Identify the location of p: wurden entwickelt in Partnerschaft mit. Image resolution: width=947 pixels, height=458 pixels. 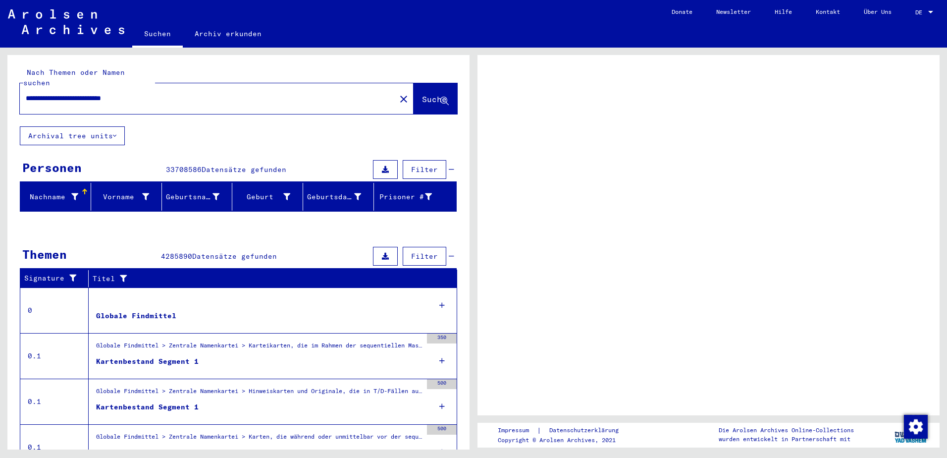
(786, 439).